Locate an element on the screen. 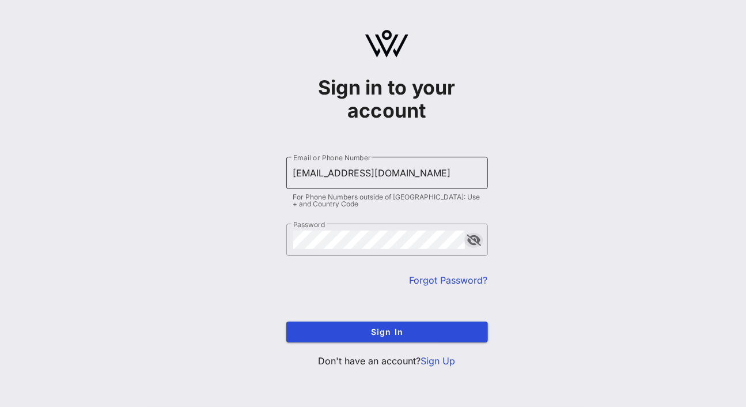 The height and width of the screenshot is (407, 746). a: Forgot Password? is located at coordinates (449, 280).